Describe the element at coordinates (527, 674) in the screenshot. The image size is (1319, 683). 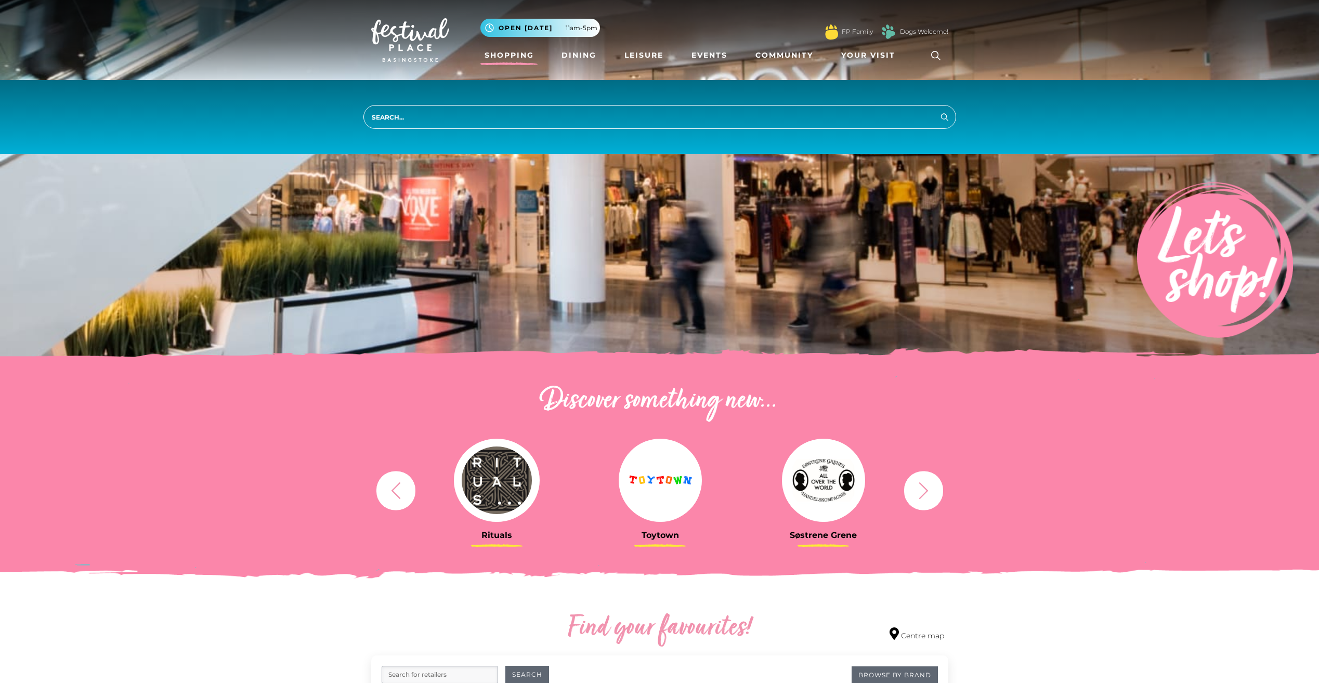
I see `button: Search` at that location.